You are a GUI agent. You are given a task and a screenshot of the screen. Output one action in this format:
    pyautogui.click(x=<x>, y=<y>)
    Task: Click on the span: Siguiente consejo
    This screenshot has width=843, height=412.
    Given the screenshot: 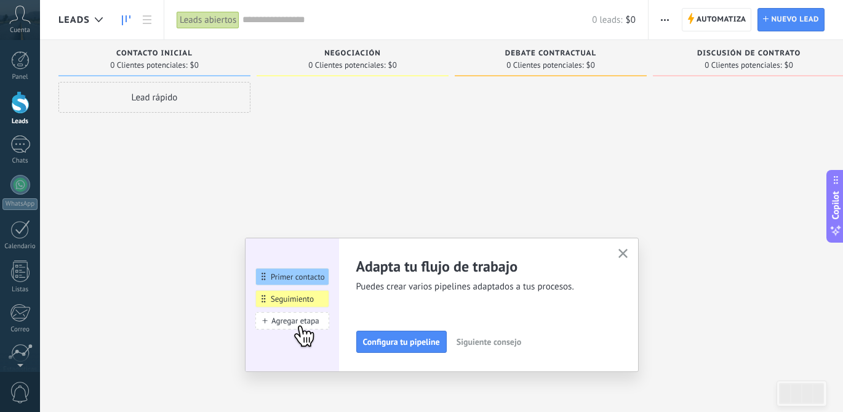 What is the action you would take?
    pyautogui.click(x=489, y=341)
    